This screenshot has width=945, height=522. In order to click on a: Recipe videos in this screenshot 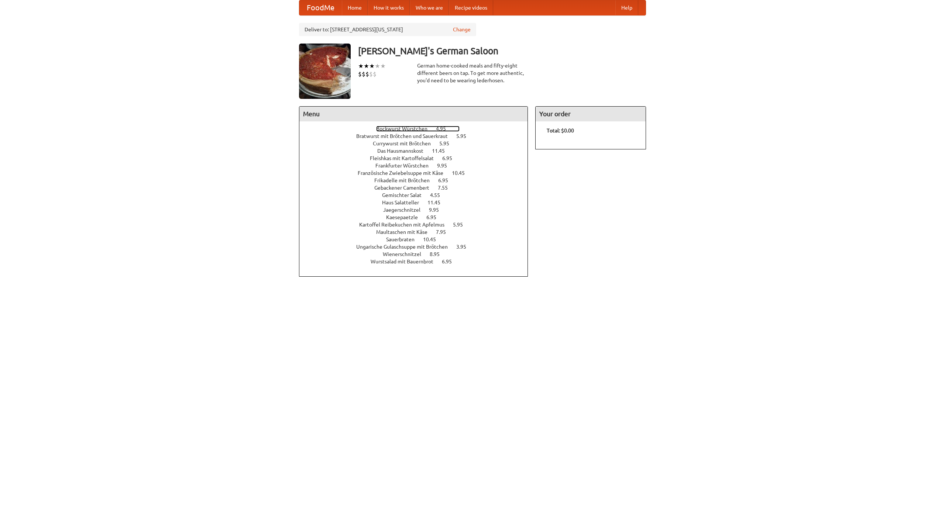, I will do `click(471, 8)`.